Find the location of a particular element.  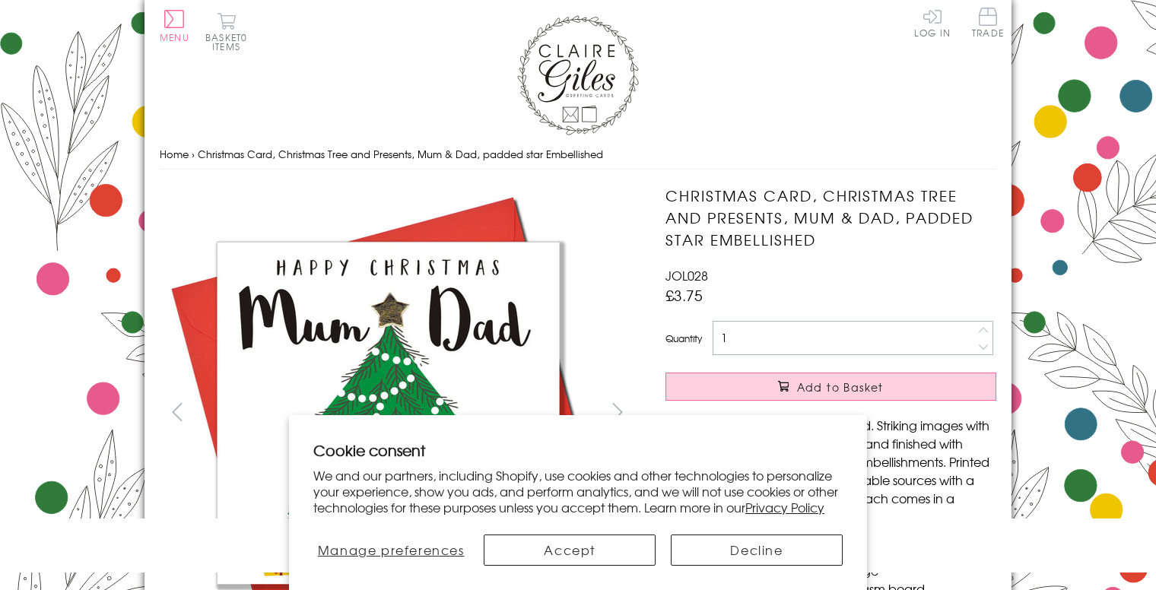

span: Trade is located at coordinates (988, 22).